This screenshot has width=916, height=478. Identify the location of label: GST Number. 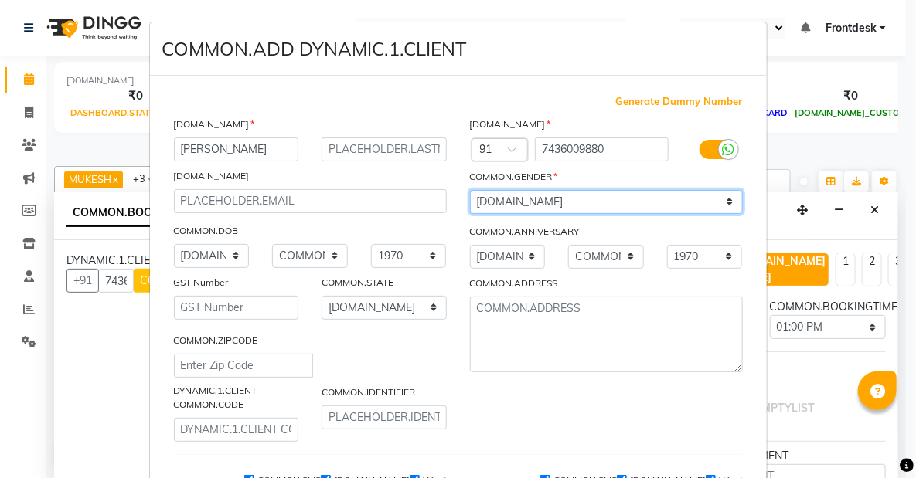
(201, 283).